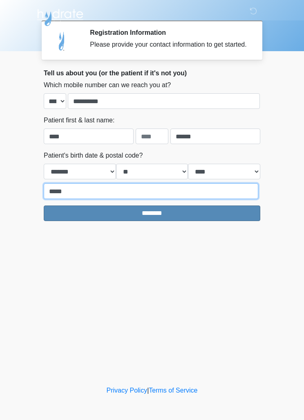  What do you see at coordinates (169, 45) in the screenshot?
I see `div: Please provide your contact information to get started.` at bounding box center [169, 45].